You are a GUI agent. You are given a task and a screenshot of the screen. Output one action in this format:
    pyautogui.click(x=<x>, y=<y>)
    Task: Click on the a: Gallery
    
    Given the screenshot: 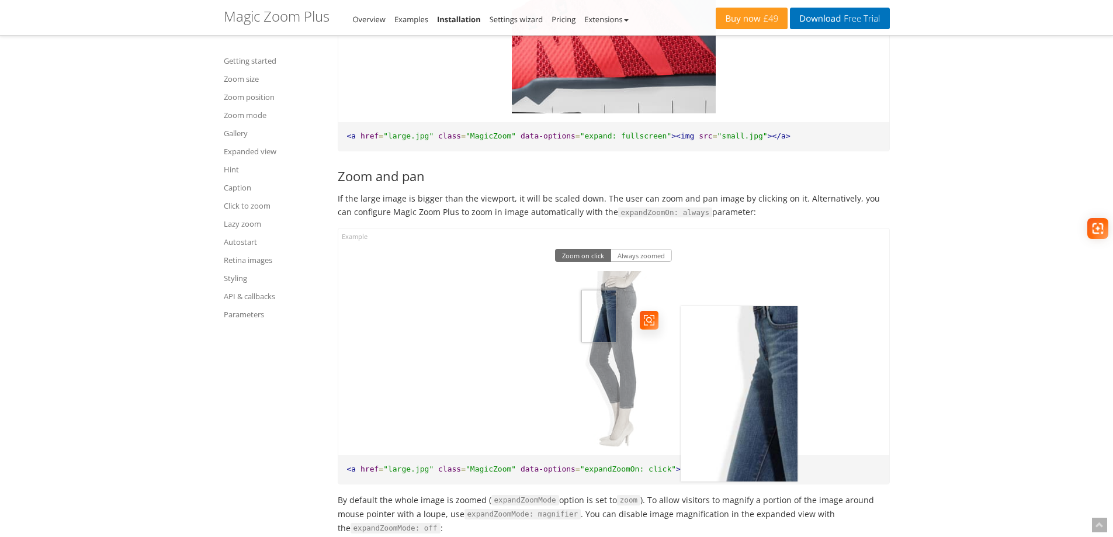 What is the action you would take?
    pyautogui.click(x=273, y=133)
    